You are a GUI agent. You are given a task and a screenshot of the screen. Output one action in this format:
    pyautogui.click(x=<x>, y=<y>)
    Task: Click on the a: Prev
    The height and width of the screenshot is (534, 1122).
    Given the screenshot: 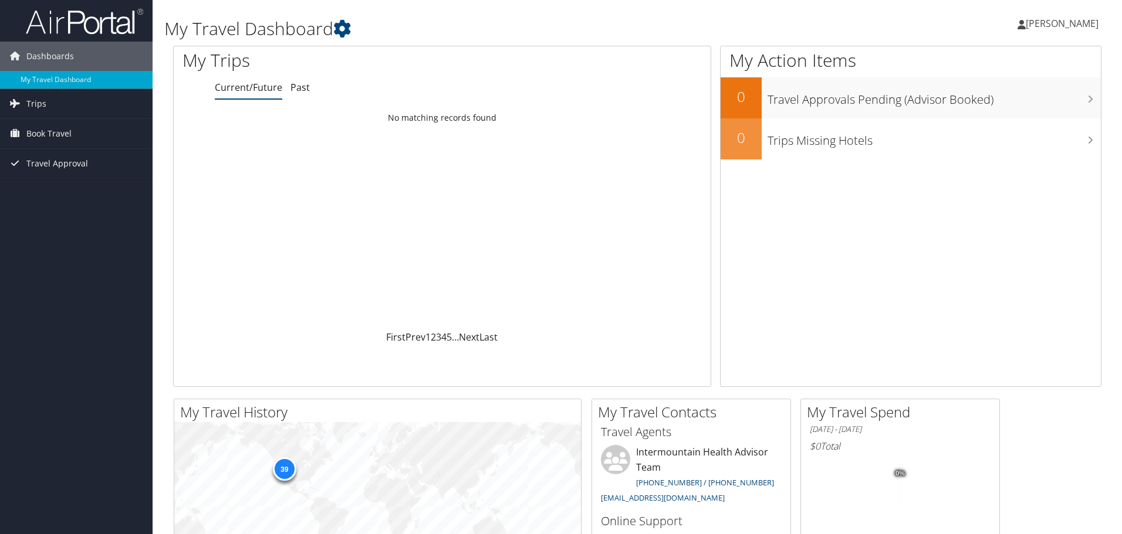 What is the action you would take?
    pyautogui.click(x=415, y=337)
    